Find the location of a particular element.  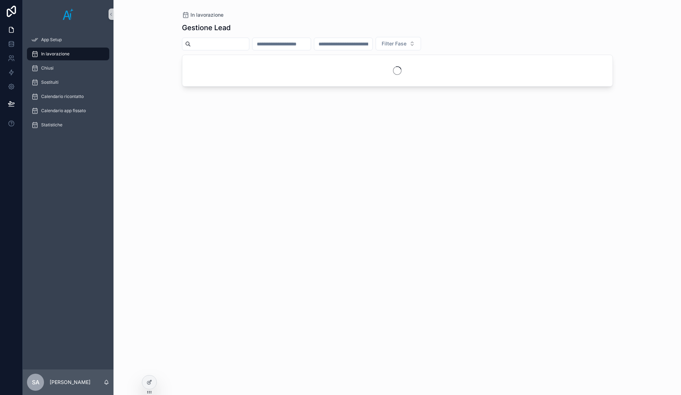

span: Calendario ricontatto is located at coordinates (62, 97).